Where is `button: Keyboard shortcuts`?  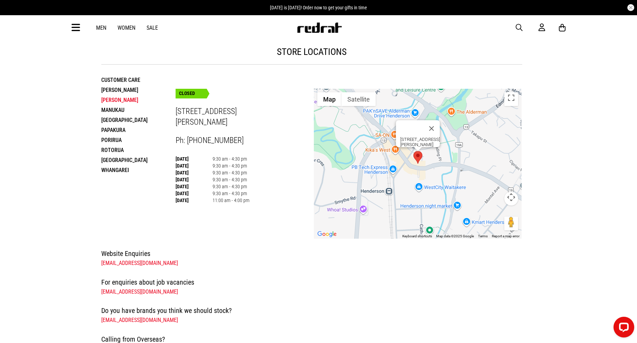 button: Keyboard shortcuts is located at coordinates (417, 236).